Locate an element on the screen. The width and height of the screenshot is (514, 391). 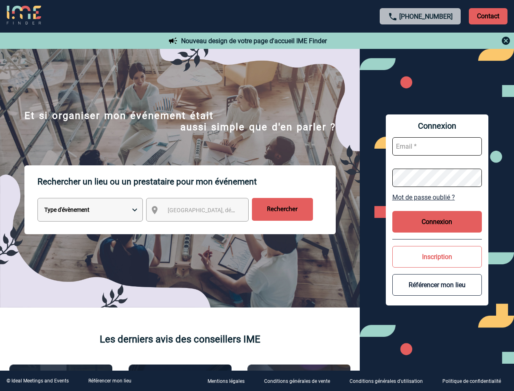
p: Conditions générales d'utilisation is located at coordinates (386, 382).